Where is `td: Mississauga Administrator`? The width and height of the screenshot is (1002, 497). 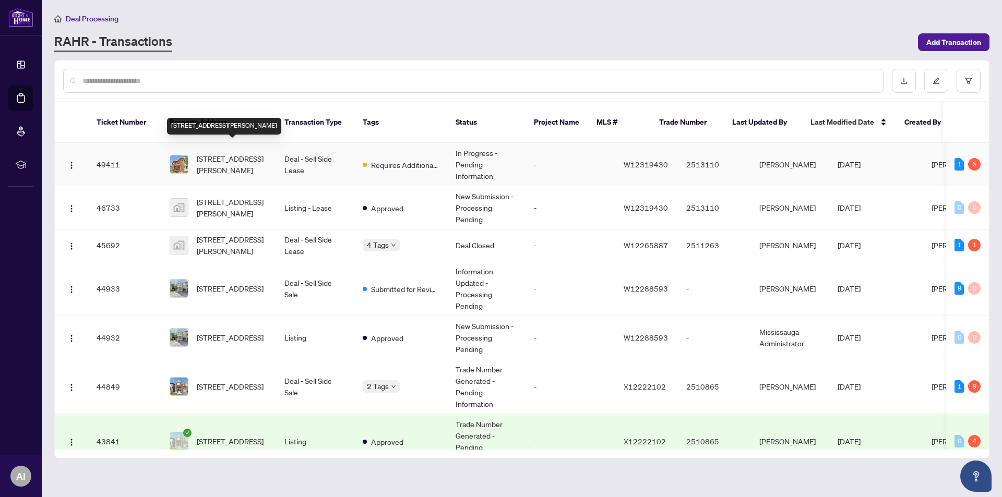
td: Mississauga Administrator is located at coordinates (790, 338).